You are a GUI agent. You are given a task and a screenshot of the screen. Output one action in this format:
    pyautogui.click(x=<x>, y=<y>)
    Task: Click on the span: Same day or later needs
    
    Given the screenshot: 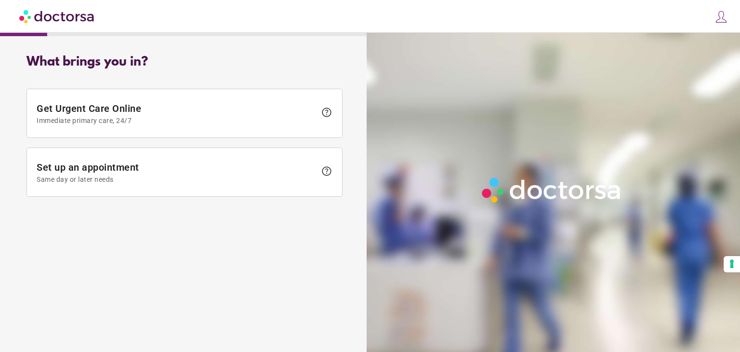 What is the action you would take?
    pyautogui.click(x=176, y=179)
    